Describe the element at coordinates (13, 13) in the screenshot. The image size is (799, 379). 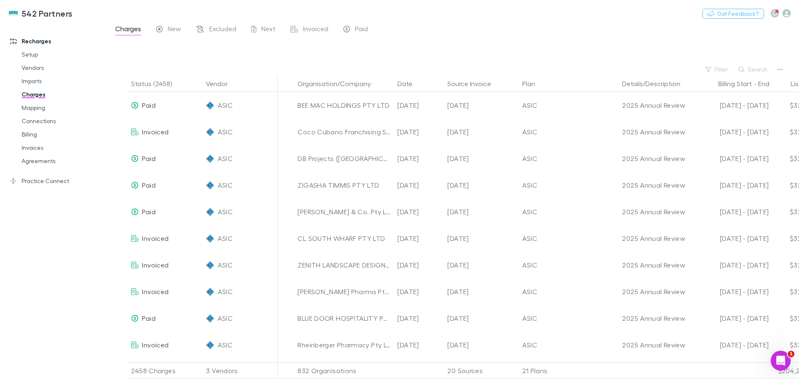
I see `img: 542 Partners's Logo` at that location.